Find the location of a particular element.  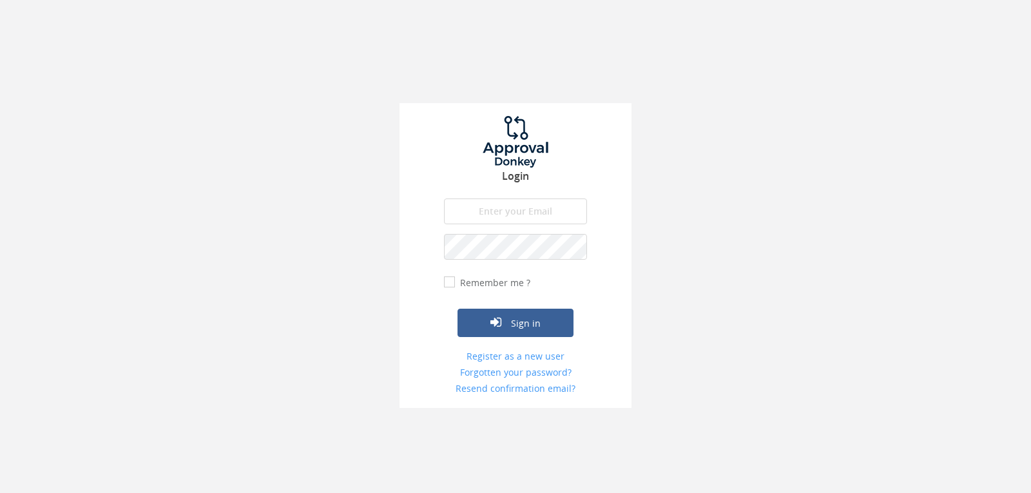

h3: Login is located at coordinates (516, 177).